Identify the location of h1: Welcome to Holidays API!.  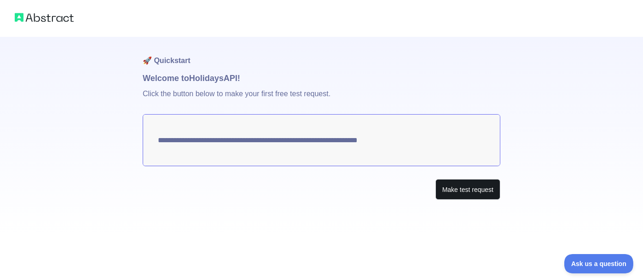
(321, 78).